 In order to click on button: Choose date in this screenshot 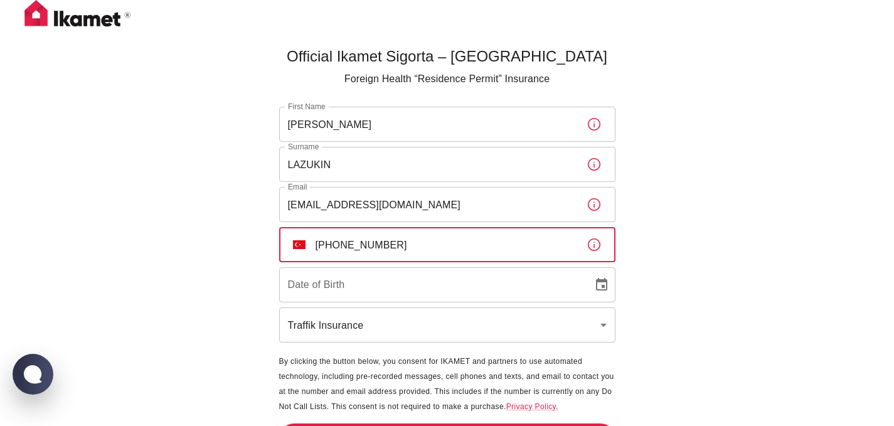, I will do `click(601, 285)`.